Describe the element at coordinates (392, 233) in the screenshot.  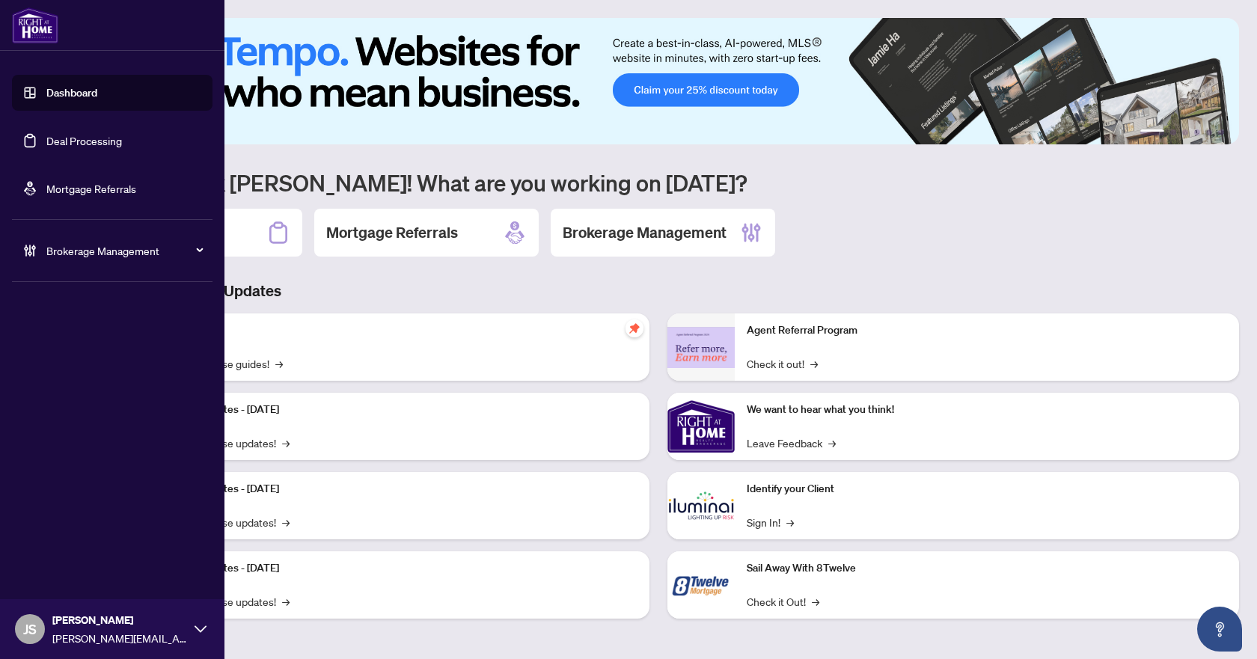
I see `h2: Mortgage Referrals` at that location.